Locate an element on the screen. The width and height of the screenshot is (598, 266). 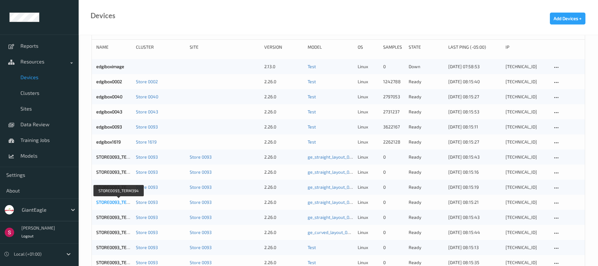
a: Store 0043 is located at coordinates (147, 112).